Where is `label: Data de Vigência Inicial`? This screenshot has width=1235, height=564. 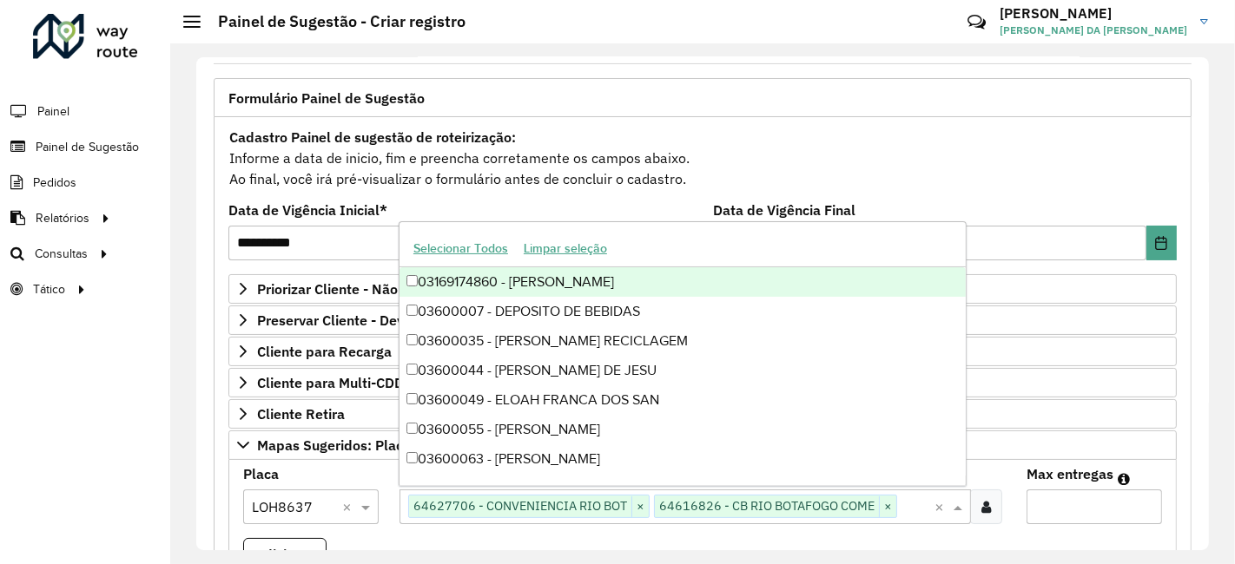
label: Data de Vigência Inicial is located at coordinates (307, 210).